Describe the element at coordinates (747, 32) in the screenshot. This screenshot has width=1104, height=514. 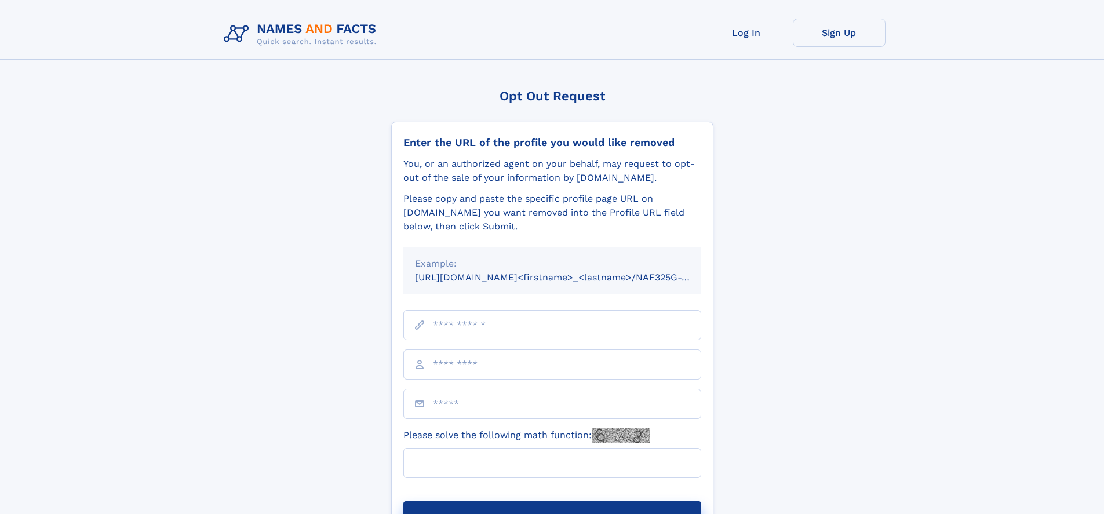
I see `a: Log In` at that location.